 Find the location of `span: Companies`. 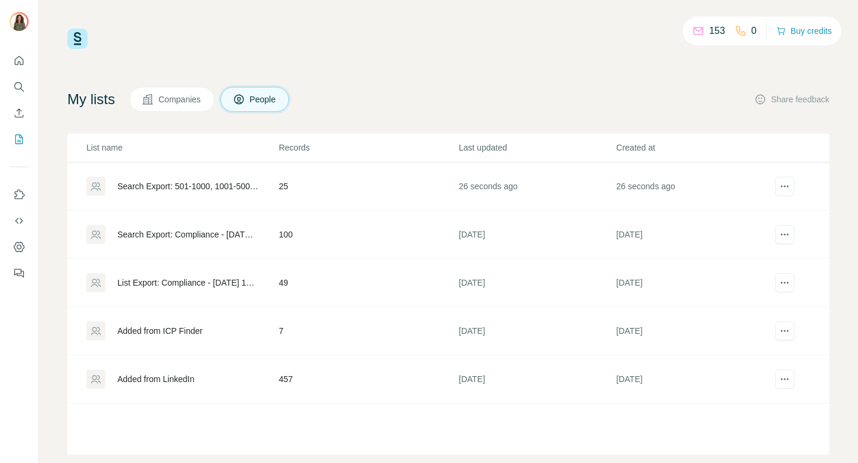

span: Companies is located at coordinates (180, 99).